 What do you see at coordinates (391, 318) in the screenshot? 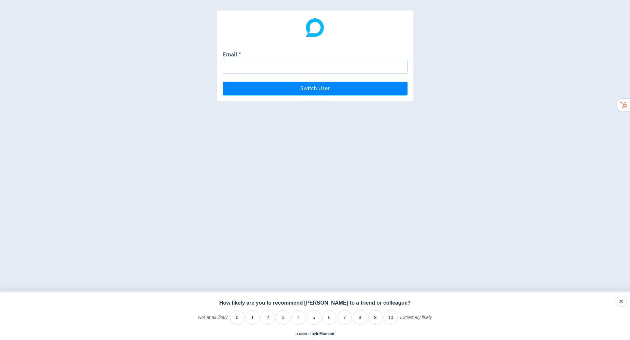
I see `li: 10` at bounding box center [391, 318].